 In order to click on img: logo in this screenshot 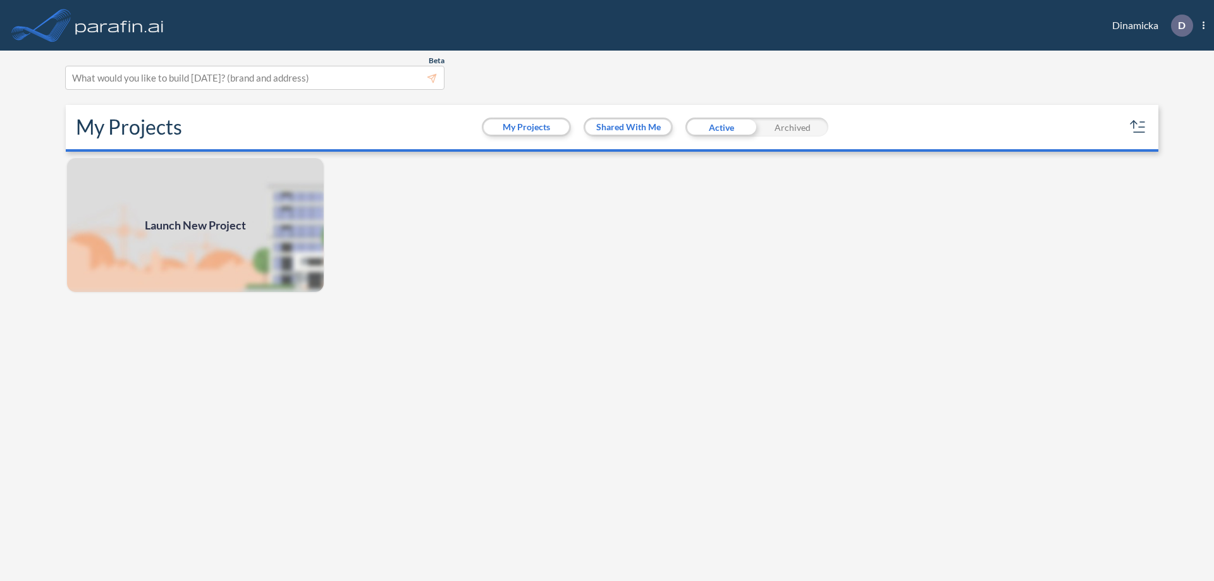, I will do `click(120, 25)`.